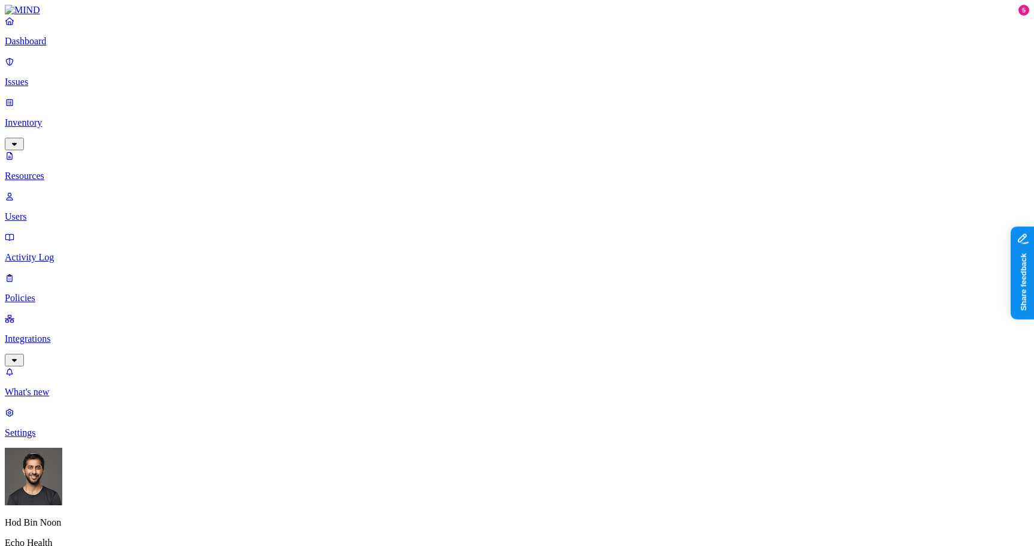 This screenshot has height=546, width=1034. What do you see at coordinates (517, 382) in the screenshot?
I see `a: What's new` at bounding box center [517, 382].